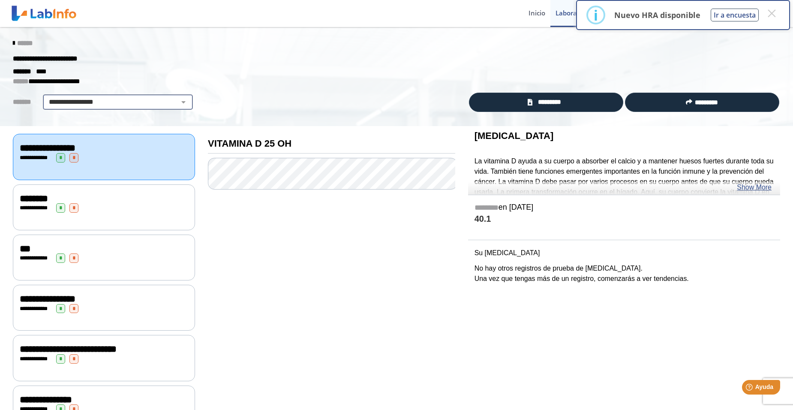 This screenshot has height=410, width=793. I want to click on div: i, so click(596, 15).